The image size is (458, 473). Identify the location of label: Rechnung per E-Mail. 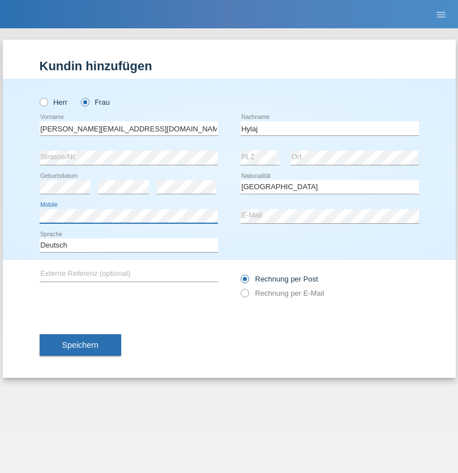
(282, 293).